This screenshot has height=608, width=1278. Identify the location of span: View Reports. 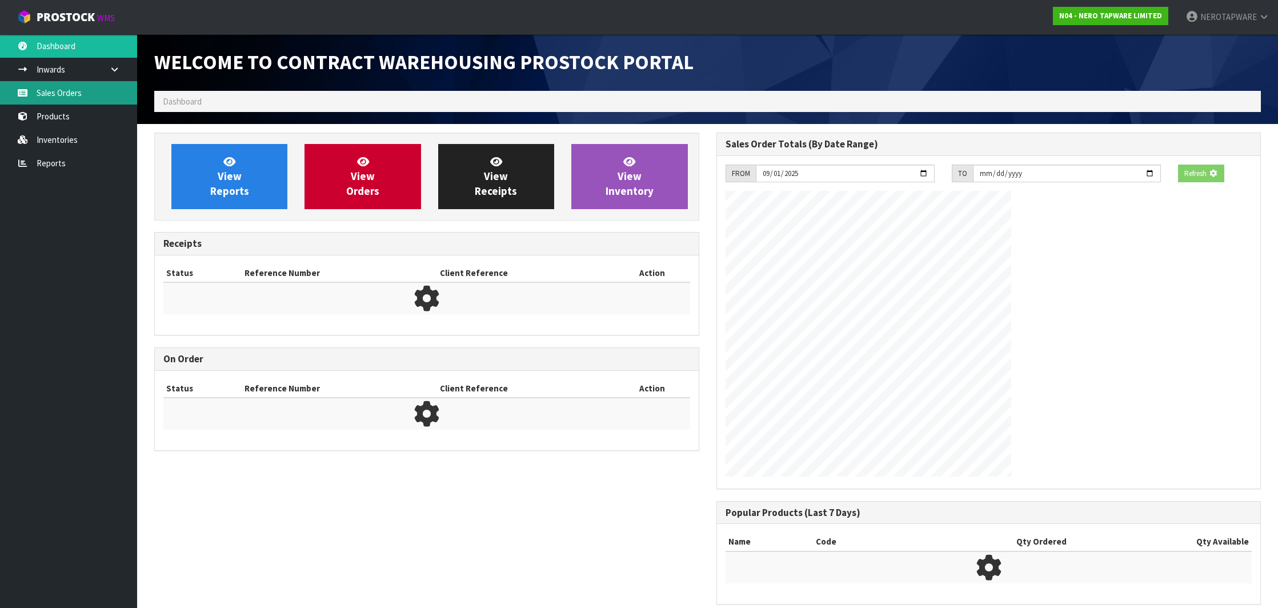
(230, 176).